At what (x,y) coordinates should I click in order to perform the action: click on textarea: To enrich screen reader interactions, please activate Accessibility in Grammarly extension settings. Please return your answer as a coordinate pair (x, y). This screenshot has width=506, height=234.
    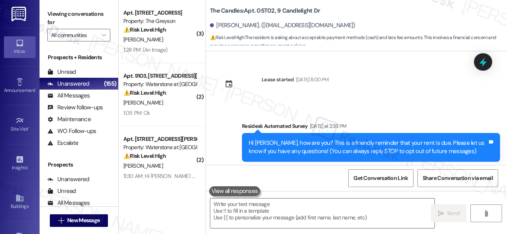
    Looking at the image, I should click on (322, 213).